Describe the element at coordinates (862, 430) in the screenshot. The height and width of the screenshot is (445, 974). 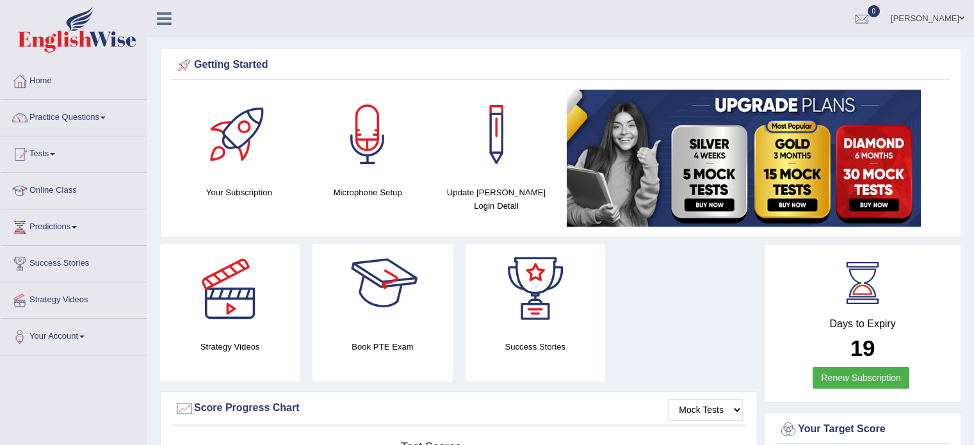
I see `div: Your Target Score` at that location.